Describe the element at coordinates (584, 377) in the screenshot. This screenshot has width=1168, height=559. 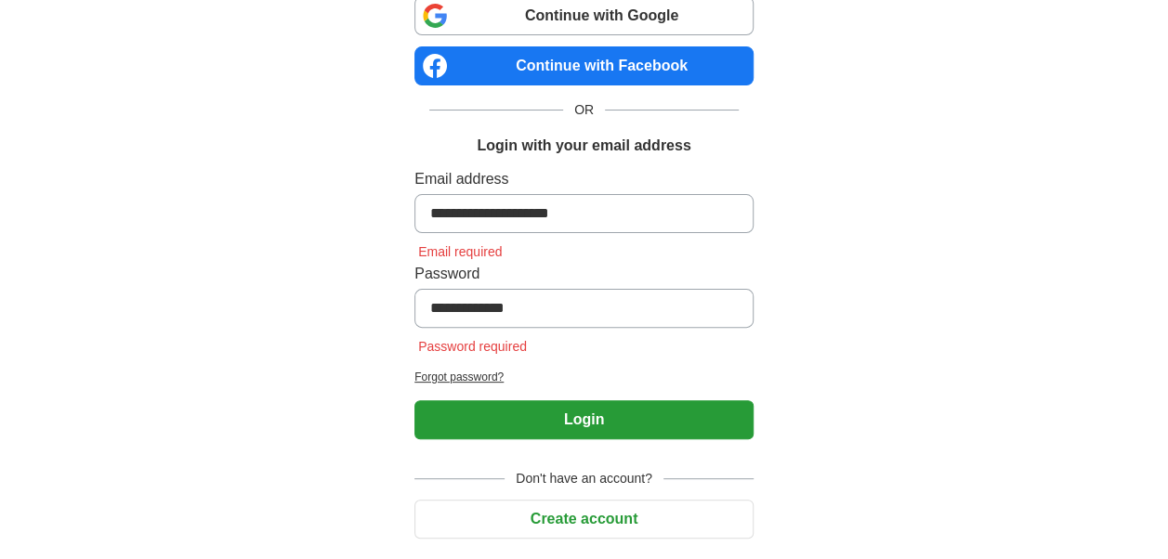
I see `h2: Forgot password?` at that location.